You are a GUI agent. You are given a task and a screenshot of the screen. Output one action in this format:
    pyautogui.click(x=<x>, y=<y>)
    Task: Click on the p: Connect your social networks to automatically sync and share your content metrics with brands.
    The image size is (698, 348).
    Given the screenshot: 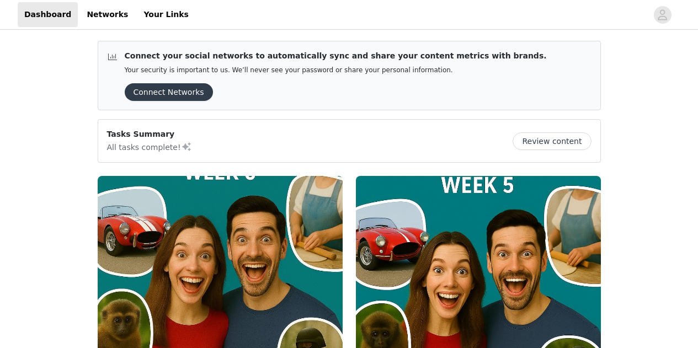 What is the action you would take?
    pyautogui.click(x=336, y=56)
    